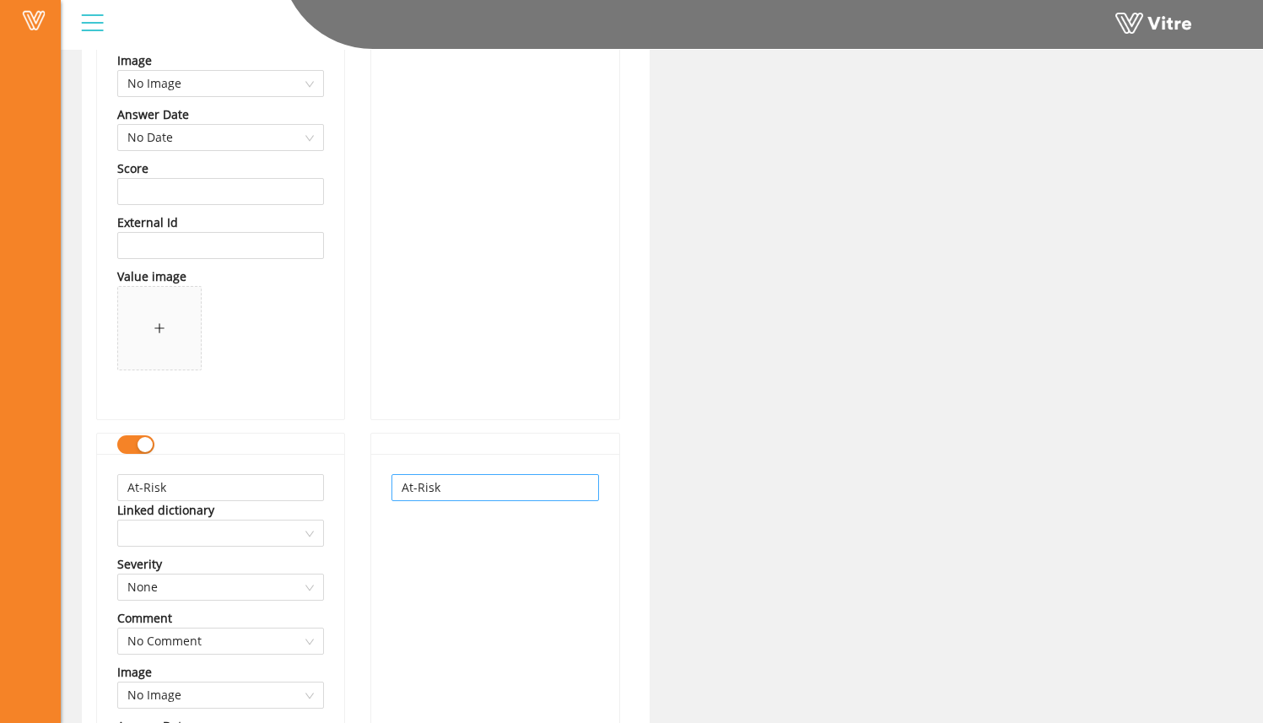  What do you see at coordinates (153, 115) in the screenshot?
I see `div: Answer Date` at bounding box center [153, 115].